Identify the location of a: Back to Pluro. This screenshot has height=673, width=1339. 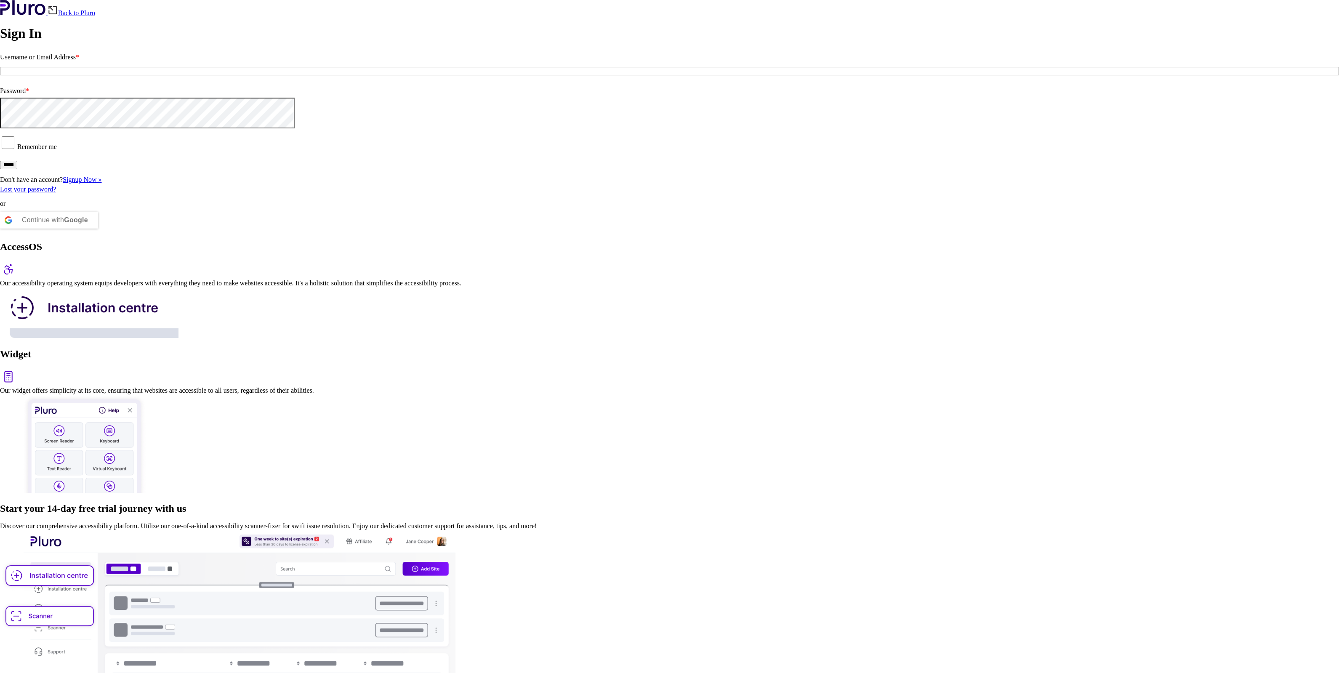
(71, 13).